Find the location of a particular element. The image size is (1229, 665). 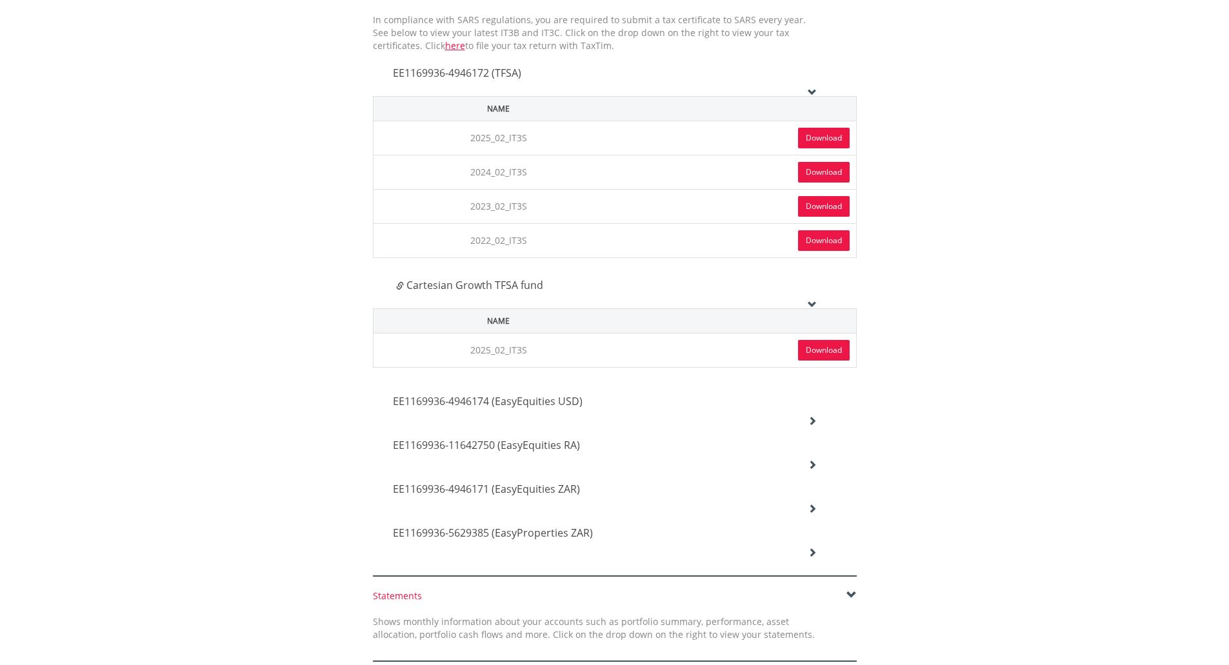

span: Cartesian Growth TFSA fund is located at coordinates (475, 285).